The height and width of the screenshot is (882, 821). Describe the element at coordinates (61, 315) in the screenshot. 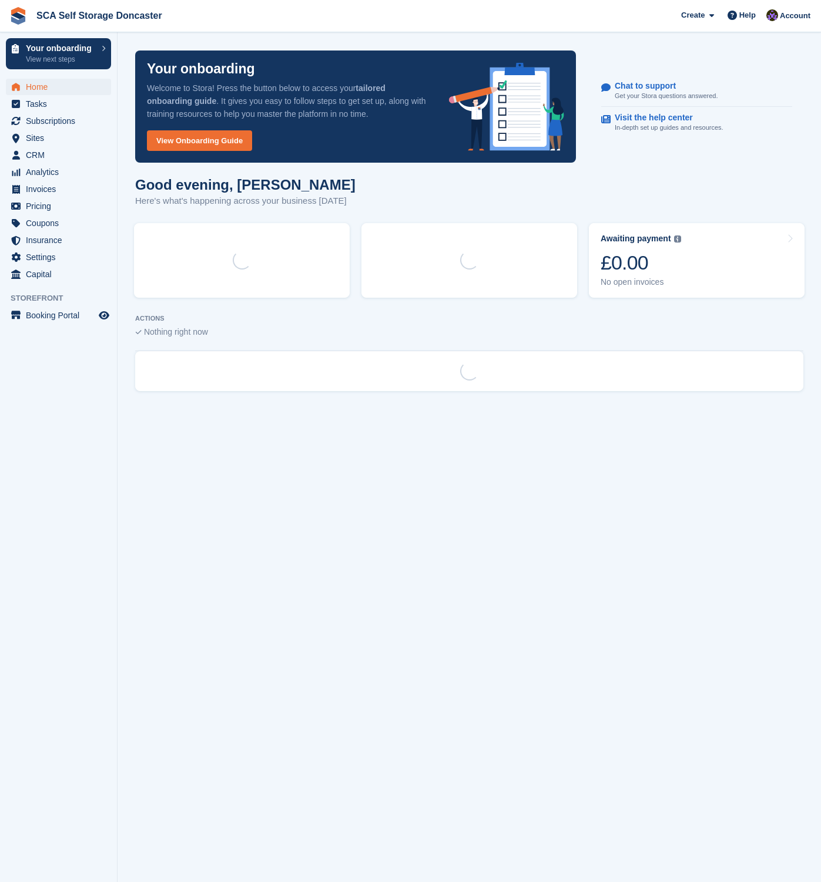

I see `span: Booking Portal` at that location.